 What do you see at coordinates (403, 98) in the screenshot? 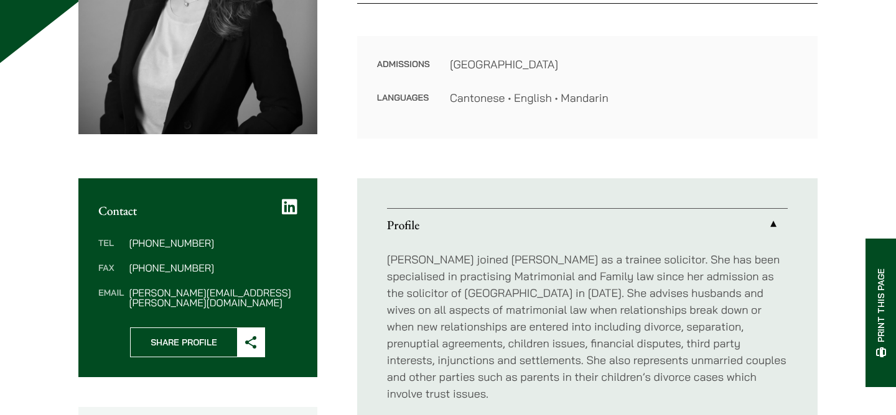
I see `dt: Languages` at bounding box center [403, 98].